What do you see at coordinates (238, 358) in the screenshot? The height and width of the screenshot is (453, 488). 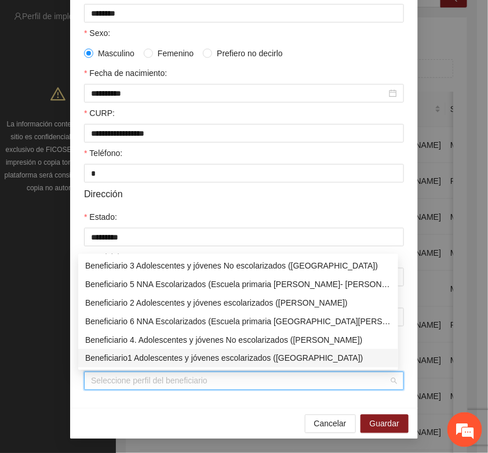 I see `div: Beneficiario1 Adolescentes y jóvenes escolarizados (Chihuahua)` at bounding box center [238, 358].